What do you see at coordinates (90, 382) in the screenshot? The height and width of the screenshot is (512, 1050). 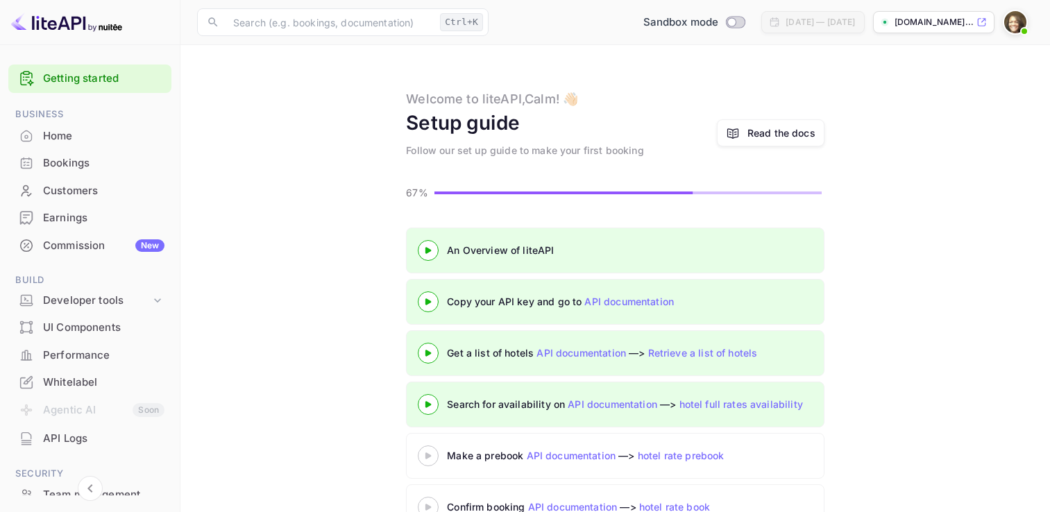 I see `a: Whitelabel` at bounding box center [90, 382].